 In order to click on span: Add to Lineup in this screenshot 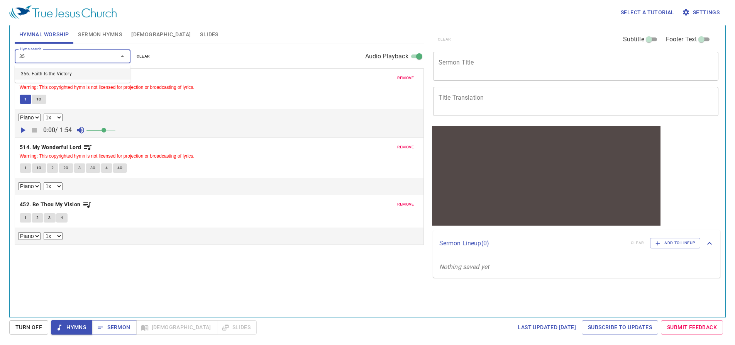, I will do `click(675, 243)`.